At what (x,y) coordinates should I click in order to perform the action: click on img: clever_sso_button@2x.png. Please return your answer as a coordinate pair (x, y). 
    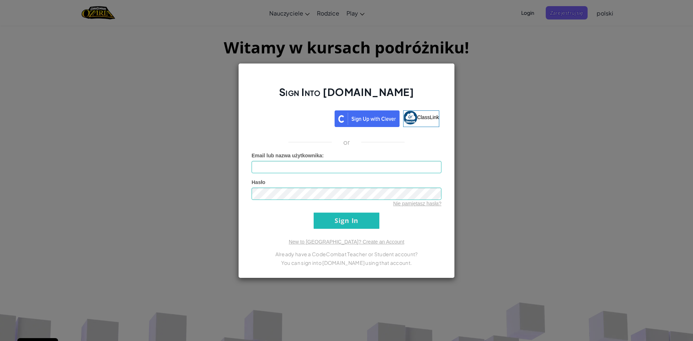
    Looking at the image, I should click on (367, 119).